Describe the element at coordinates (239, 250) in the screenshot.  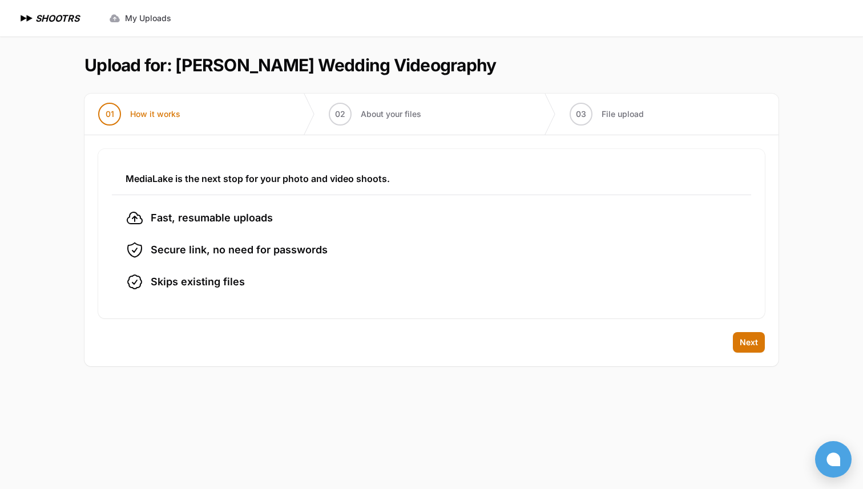
I see `span: Secure link, no need for passwords` at that location.